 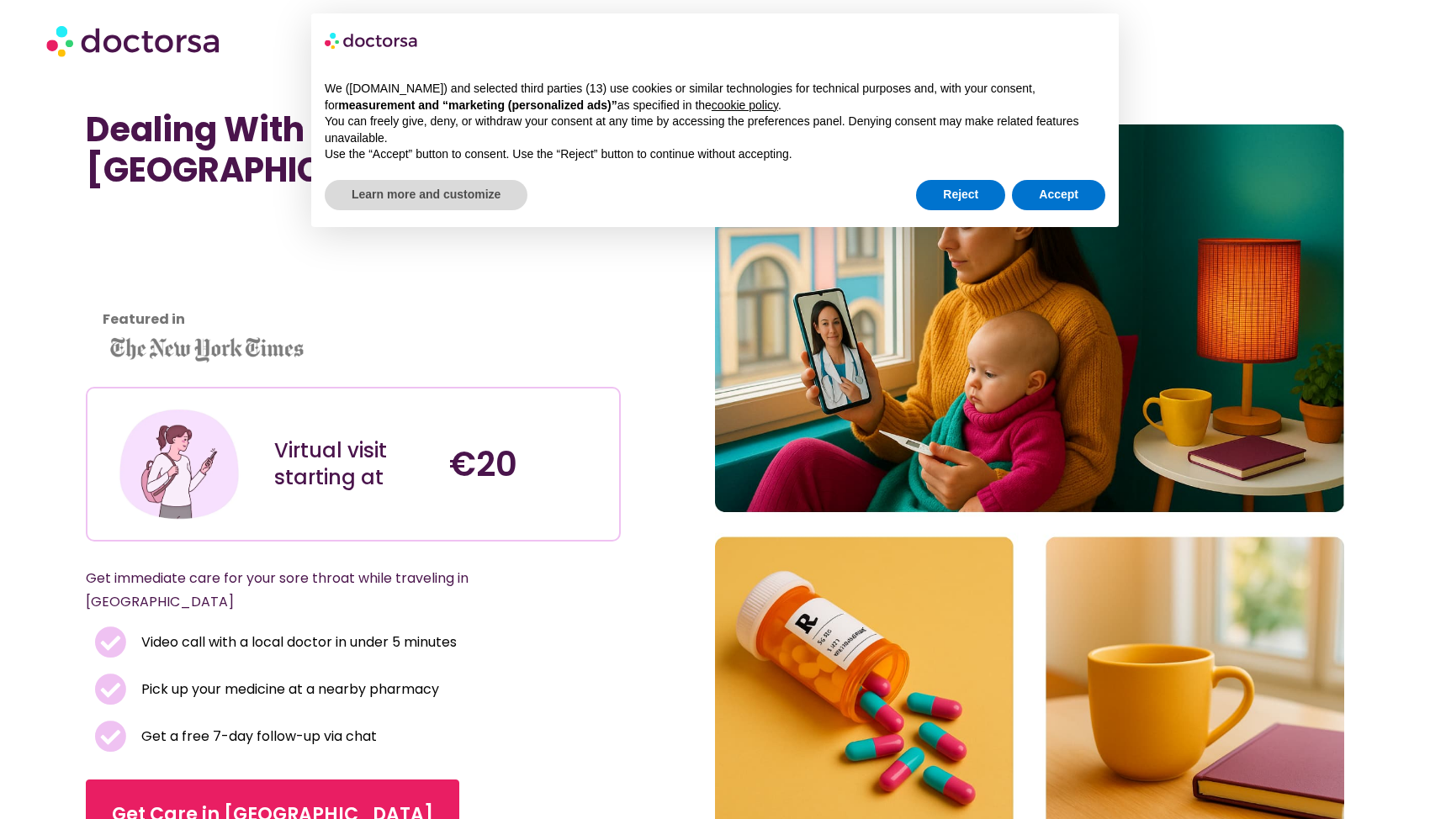 What do you see at coordinates (144, 319) in the screenshot?
I see `strong: Featured in` at bounding box center [144, 319].